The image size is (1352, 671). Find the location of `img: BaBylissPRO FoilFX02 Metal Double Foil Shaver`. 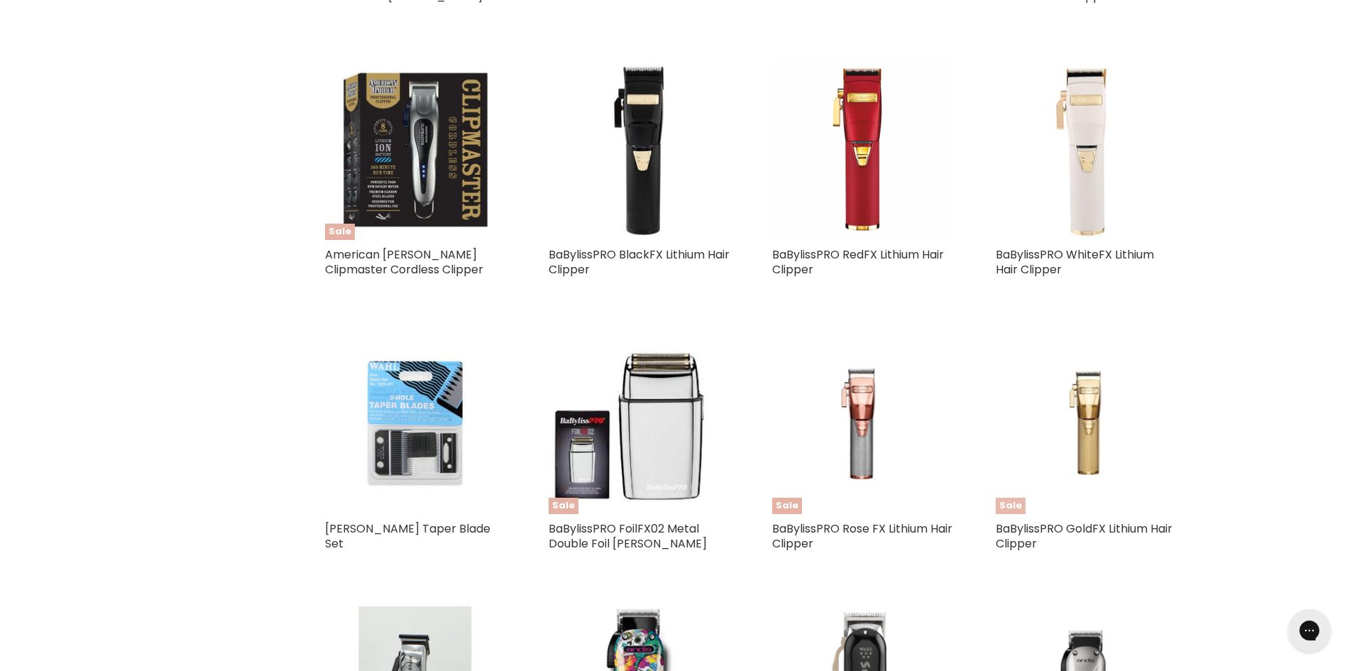

img: BaBylissPRO FoilFX02 Metal Double Foil Shaver is located at coordinates (639, 423).